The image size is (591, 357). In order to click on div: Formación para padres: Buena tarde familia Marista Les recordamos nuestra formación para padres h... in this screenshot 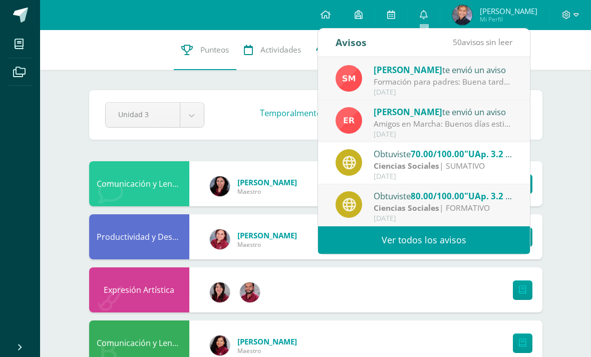, I will do `click(443, 82)`.